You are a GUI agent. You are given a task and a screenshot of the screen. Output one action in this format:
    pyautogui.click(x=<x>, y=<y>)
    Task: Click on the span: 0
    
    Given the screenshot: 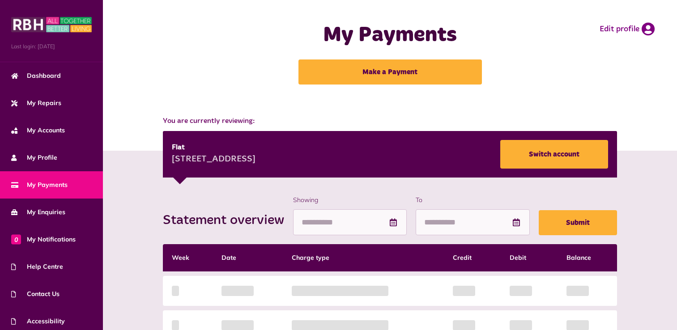 What is the action you would take?
    pyautogui.click(x=16, y=239)
    